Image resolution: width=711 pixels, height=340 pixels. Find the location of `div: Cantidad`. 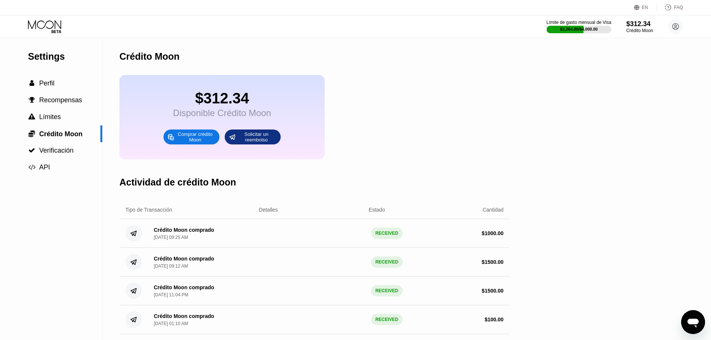

div: Cantidad is located at coordinates (493, 210).